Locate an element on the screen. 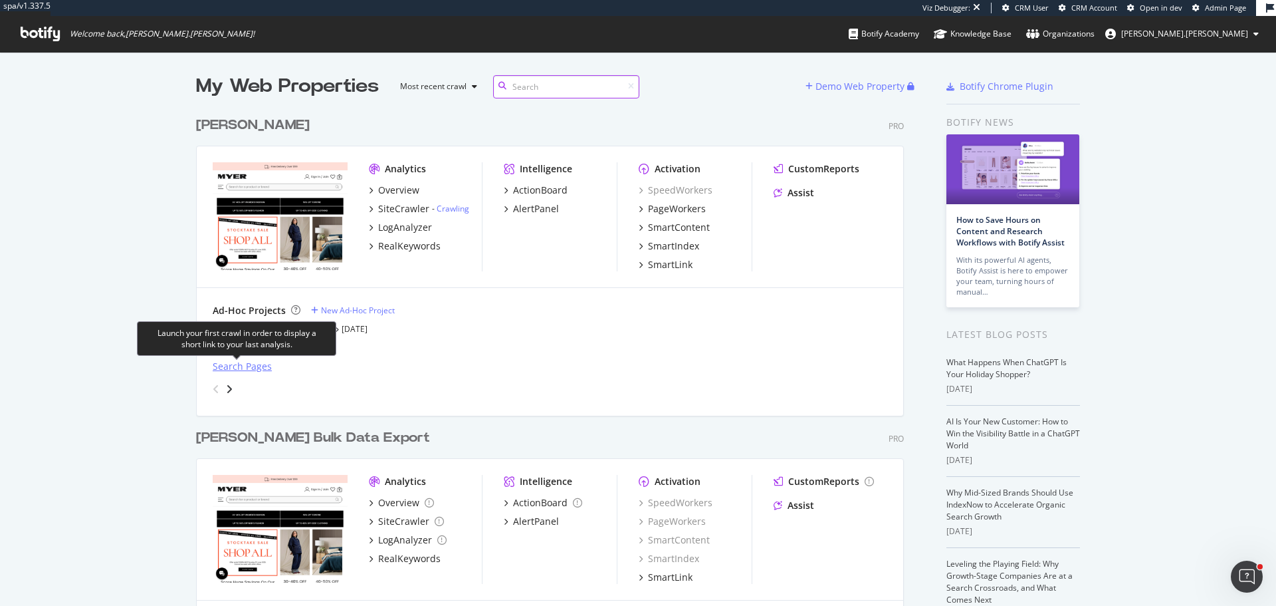 The image size is (1276, 606). div: Most recent crawl is located at coordinates (433, 86).